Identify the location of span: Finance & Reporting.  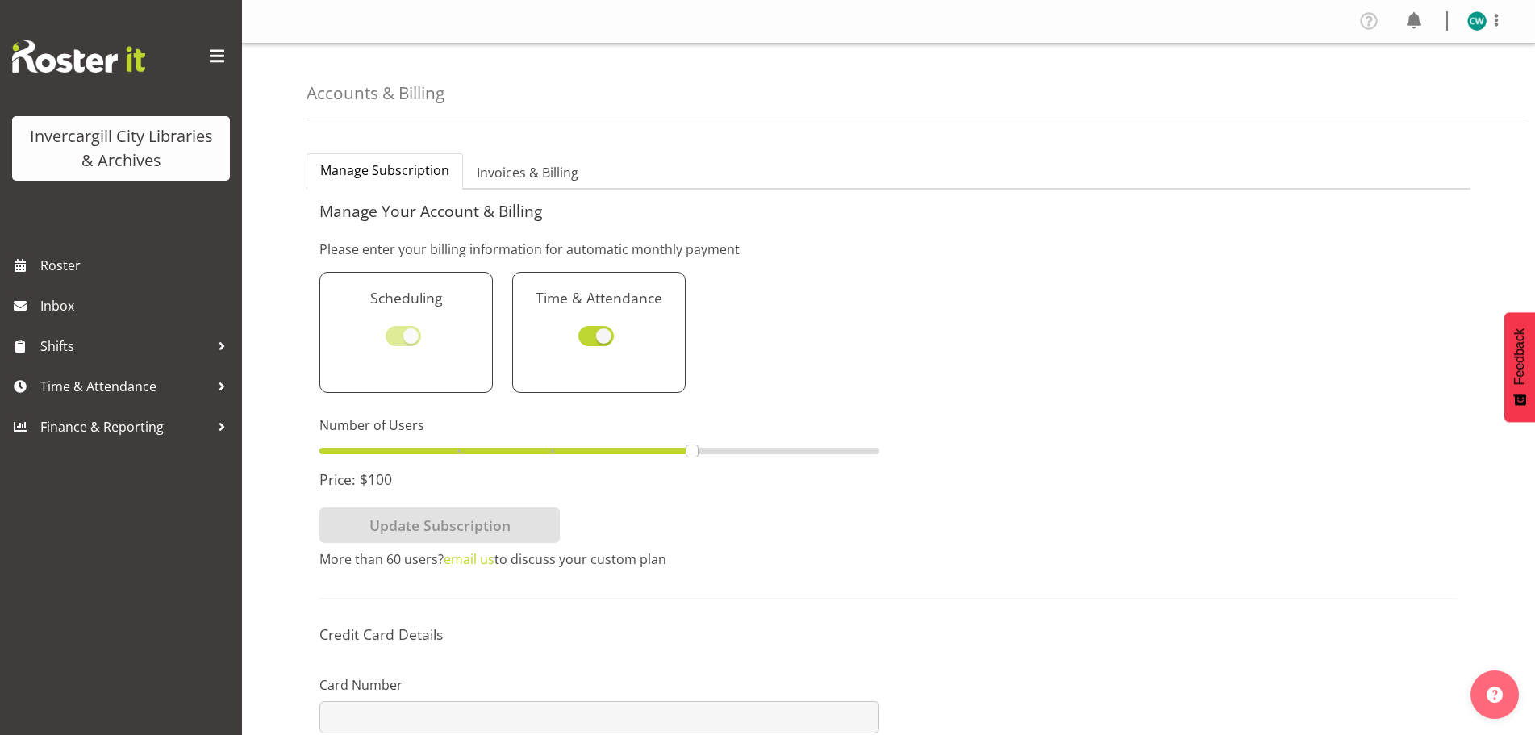
(125, 427).